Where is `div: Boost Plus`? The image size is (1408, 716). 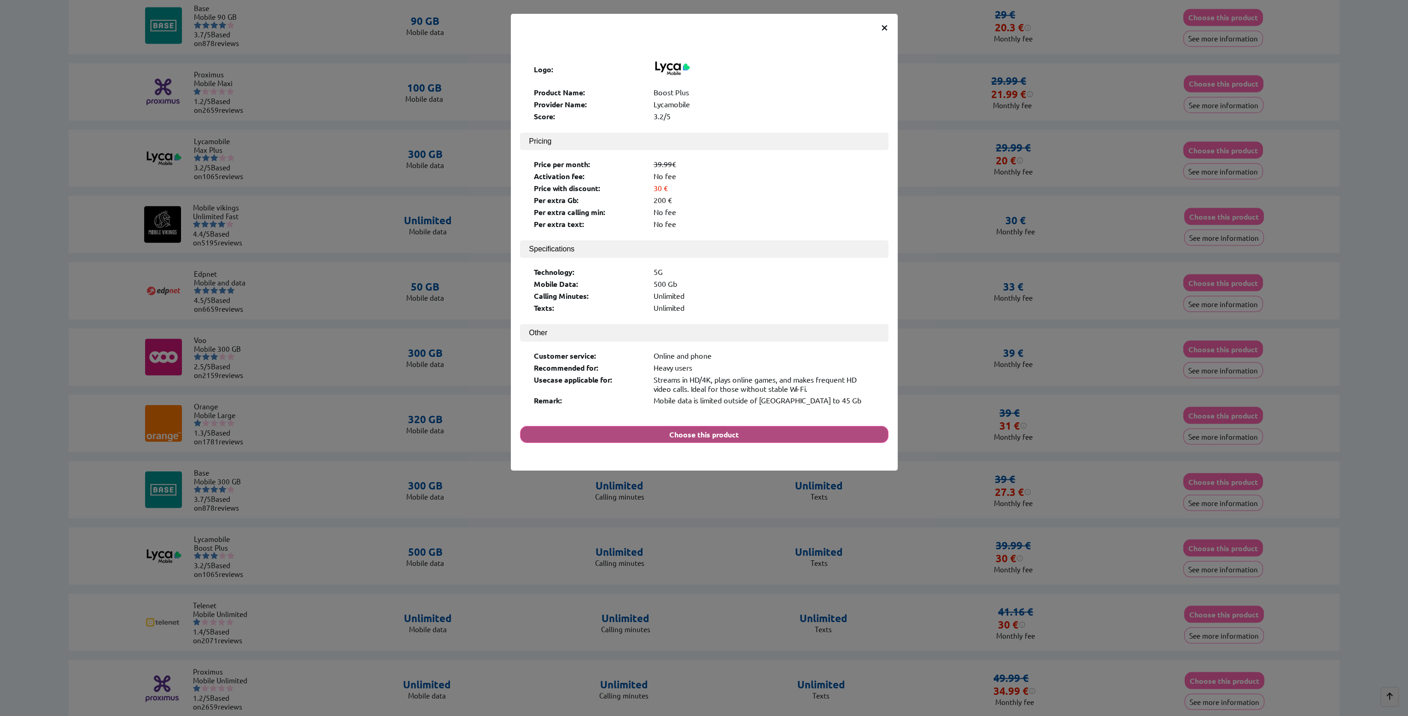
div: Boost Plus is located at coordinates (764, 92).